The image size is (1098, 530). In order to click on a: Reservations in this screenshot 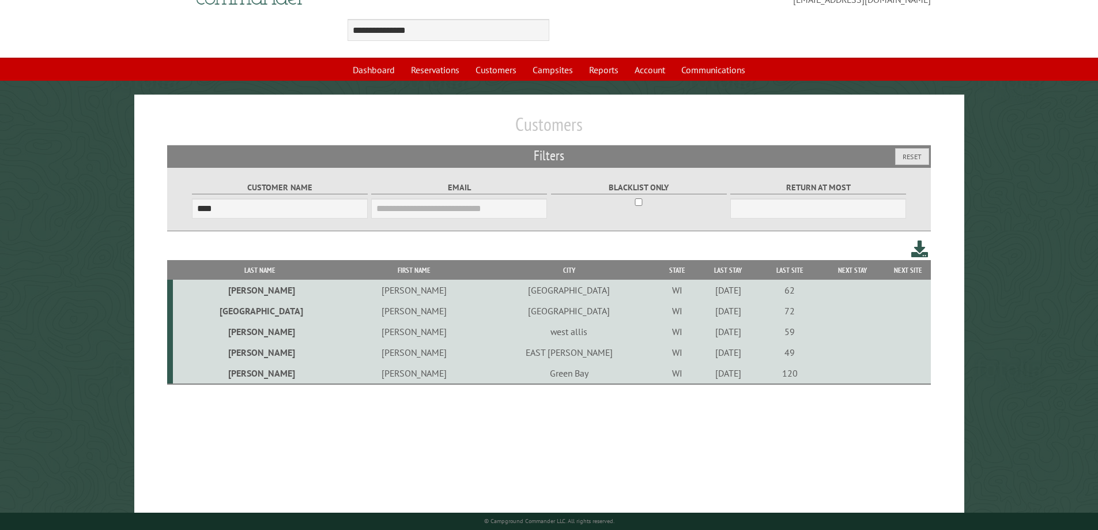, I will do `click(435, 70)`.